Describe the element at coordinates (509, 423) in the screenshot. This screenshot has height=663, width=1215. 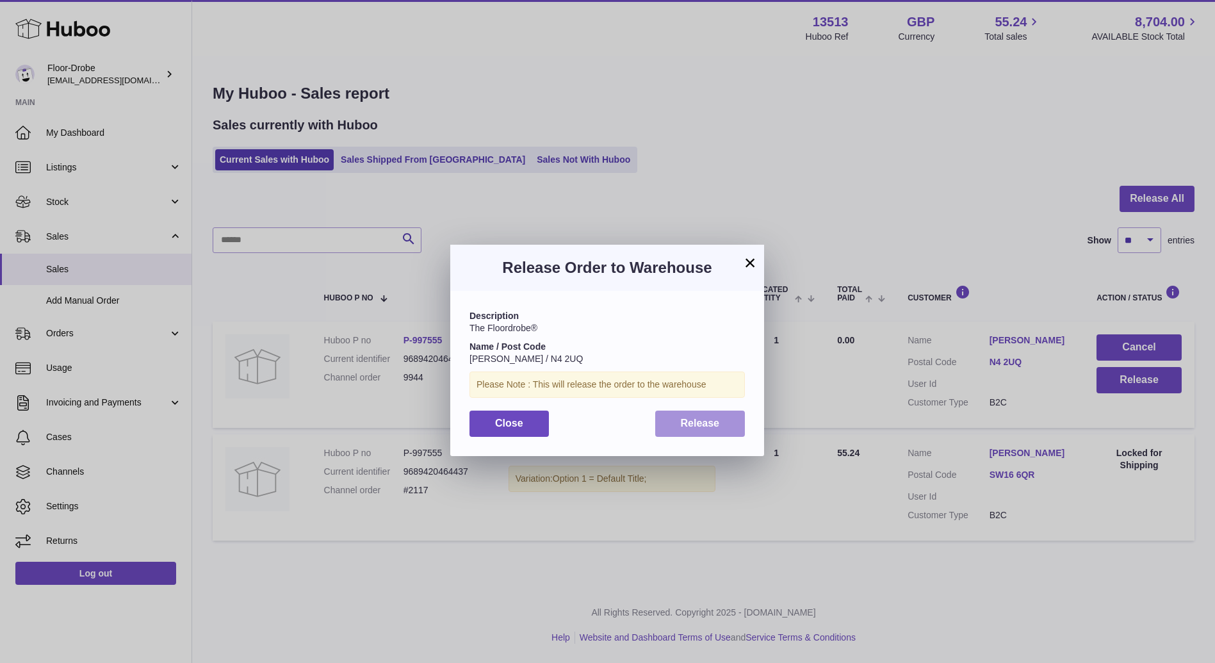
I see `button: Close` at that location.